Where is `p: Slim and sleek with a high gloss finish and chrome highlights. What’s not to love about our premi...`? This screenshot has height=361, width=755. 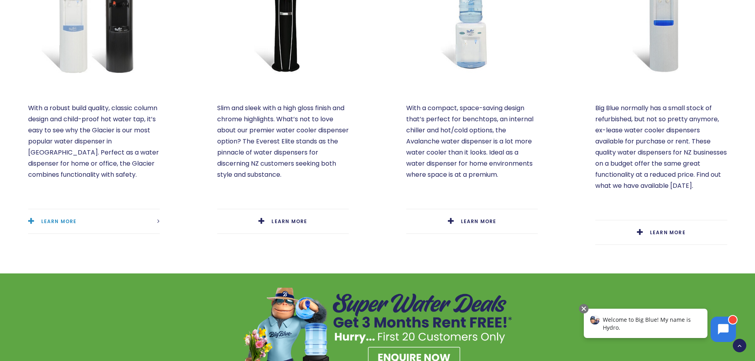
p: Slim and sleek with a high gloss finish and chrome highlights. What’s not to love about our premi... is located at coordinates (283, 141).